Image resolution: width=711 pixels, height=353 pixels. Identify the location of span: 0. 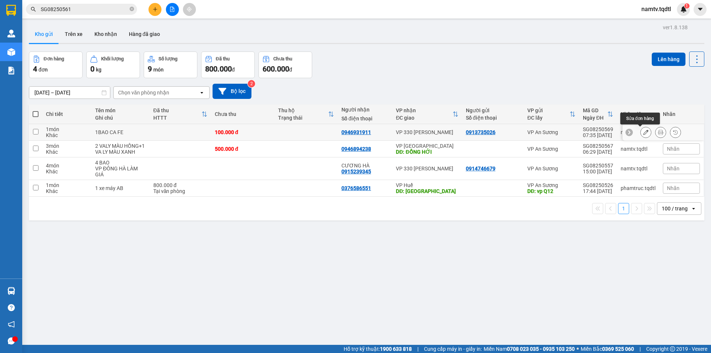
(92, 69).